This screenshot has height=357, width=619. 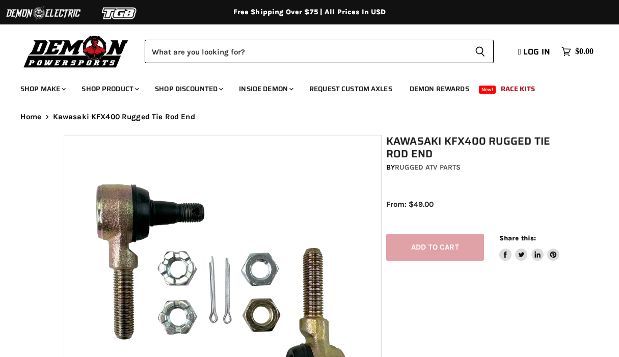 What do you see at coordinates (480, 51) in the screenshot?
I see `button: Search` at bounding box center [480, 51].